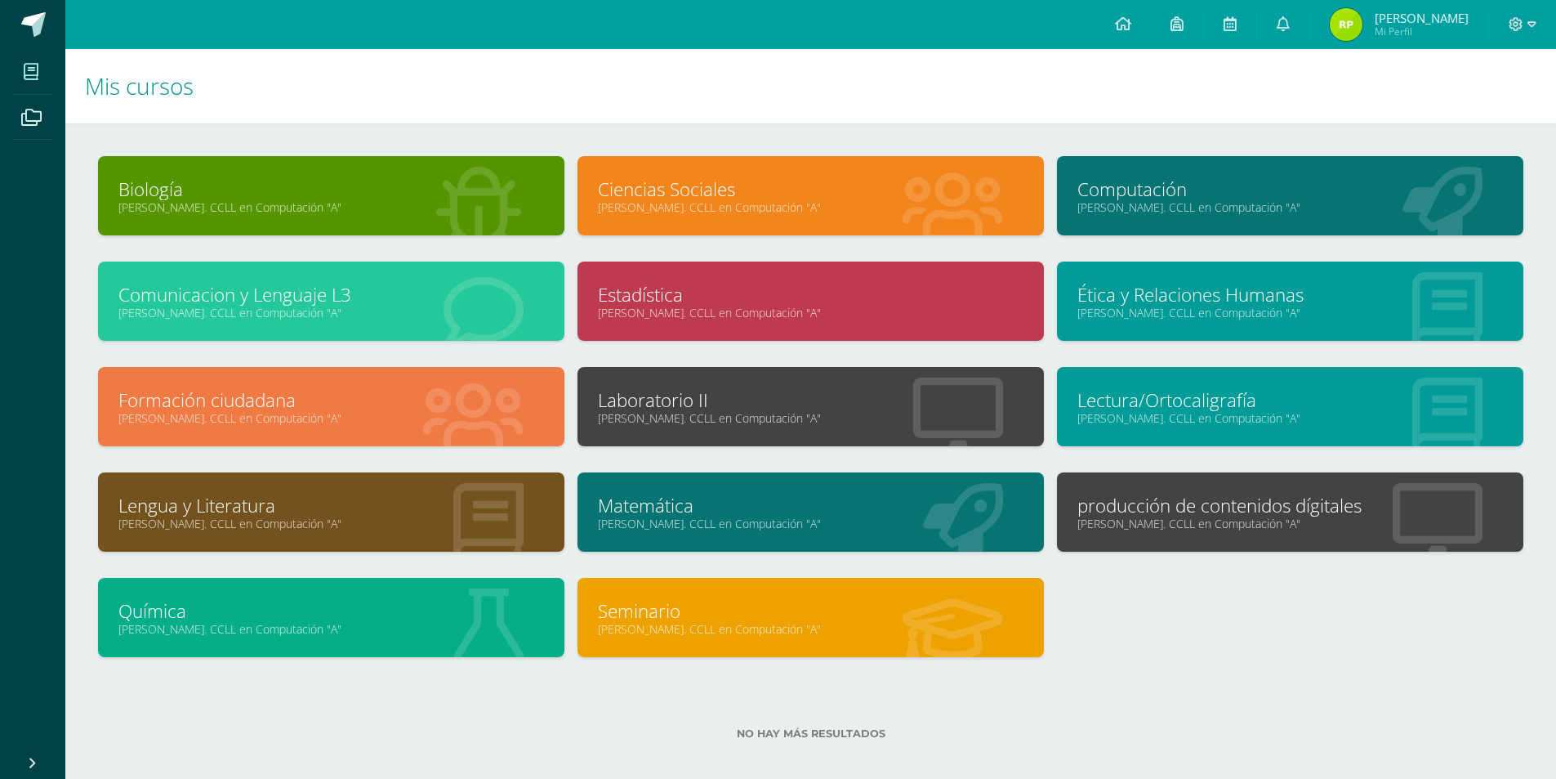 This screenshot has height=779, width=1556. Describe the element at coordinates (331, 399) in the screenshot. I see `a: Formación ciudadana` at that location.